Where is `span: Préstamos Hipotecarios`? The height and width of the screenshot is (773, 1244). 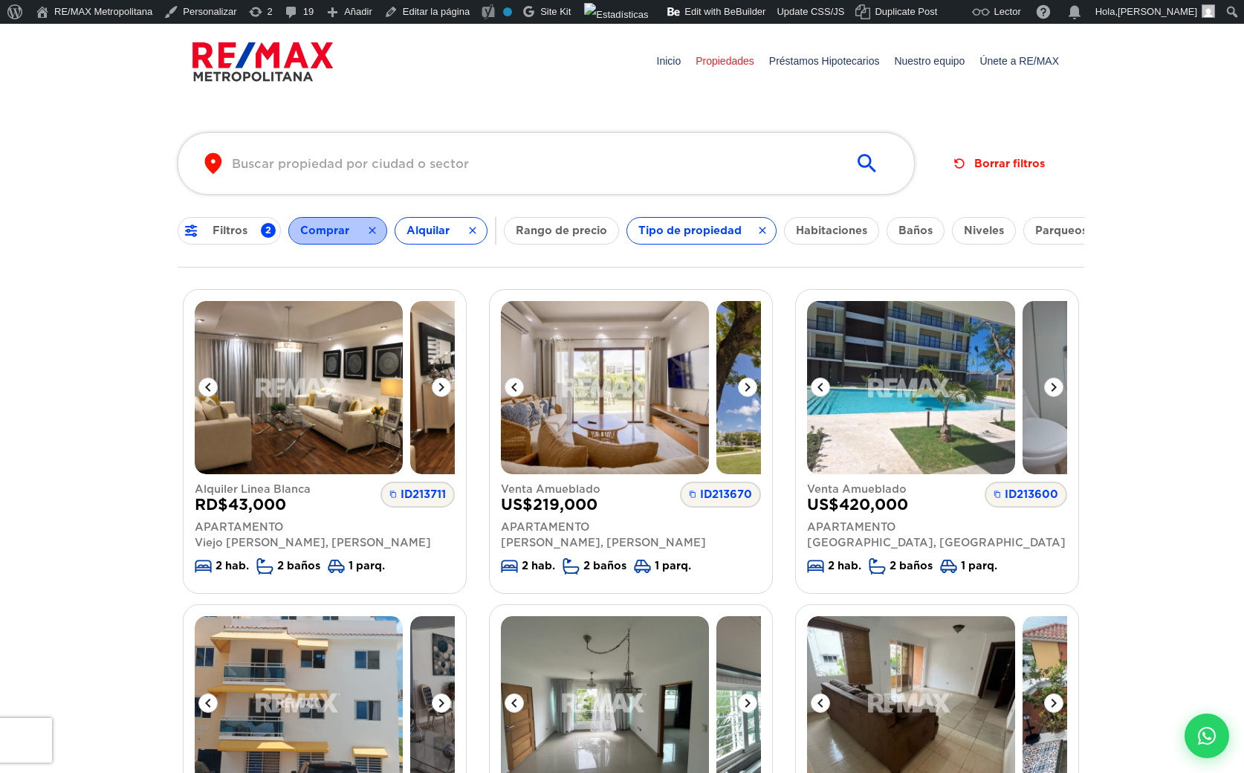
span: Préstamos Hipotecarios is located at coordinates (824, 61).